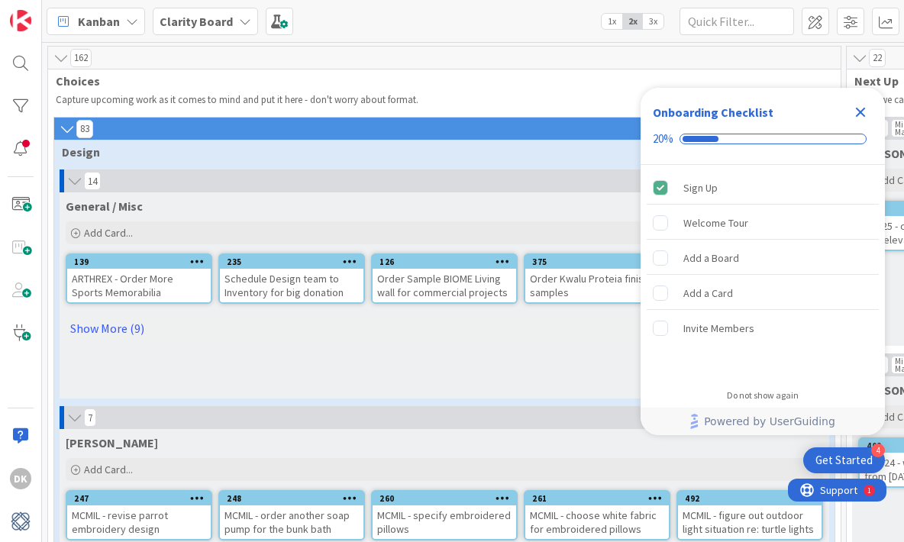  I want to click on span: 2x, so click(632, 21).